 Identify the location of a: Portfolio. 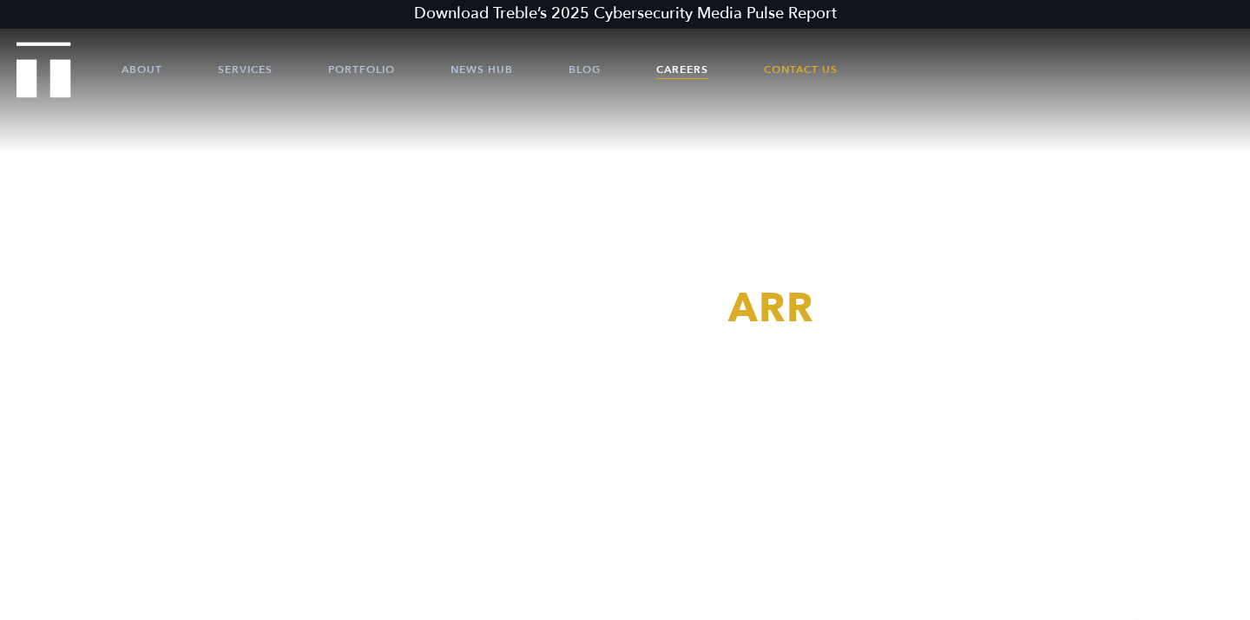
(361, 69).